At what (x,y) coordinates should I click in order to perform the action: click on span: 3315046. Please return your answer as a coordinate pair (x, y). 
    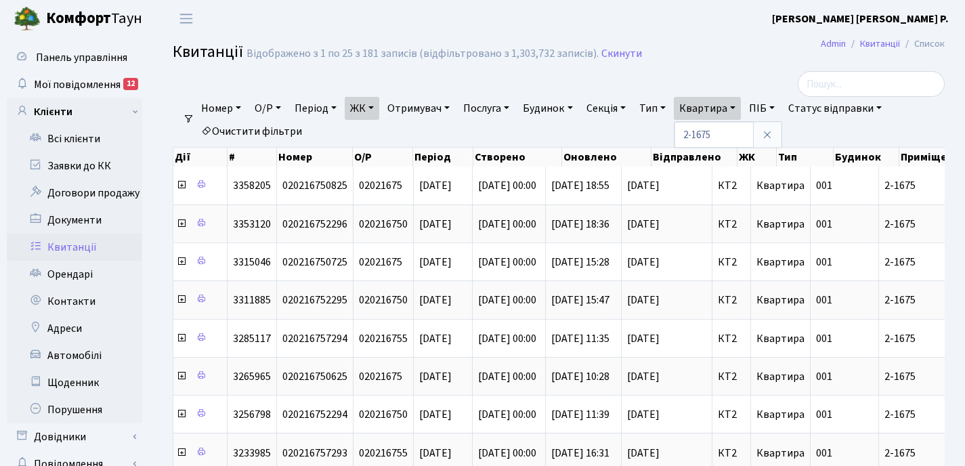
    Looking at the image, I should click on (252, 262).